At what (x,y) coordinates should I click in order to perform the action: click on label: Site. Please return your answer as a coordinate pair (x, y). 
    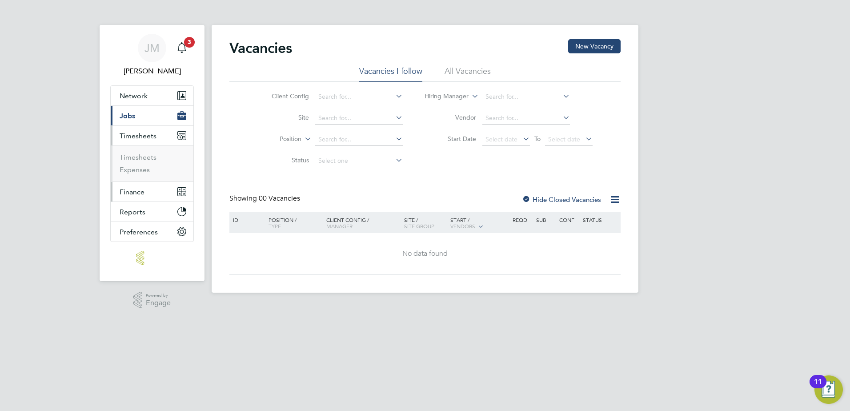
    Looking at the image, I should click on (283, 117).